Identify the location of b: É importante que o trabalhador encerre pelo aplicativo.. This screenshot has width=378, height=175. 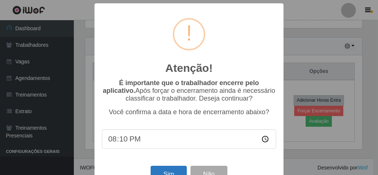
(181, 87).